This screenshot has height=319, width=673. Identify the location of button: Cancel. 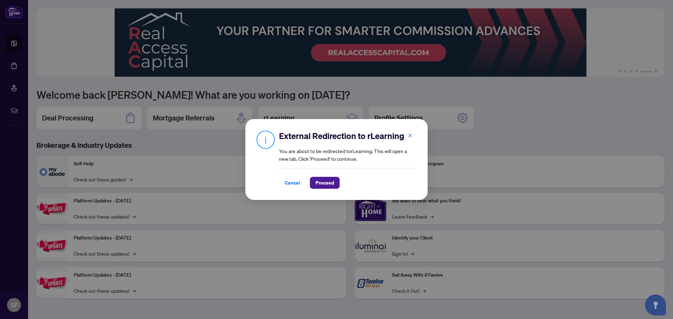
(292, 183).